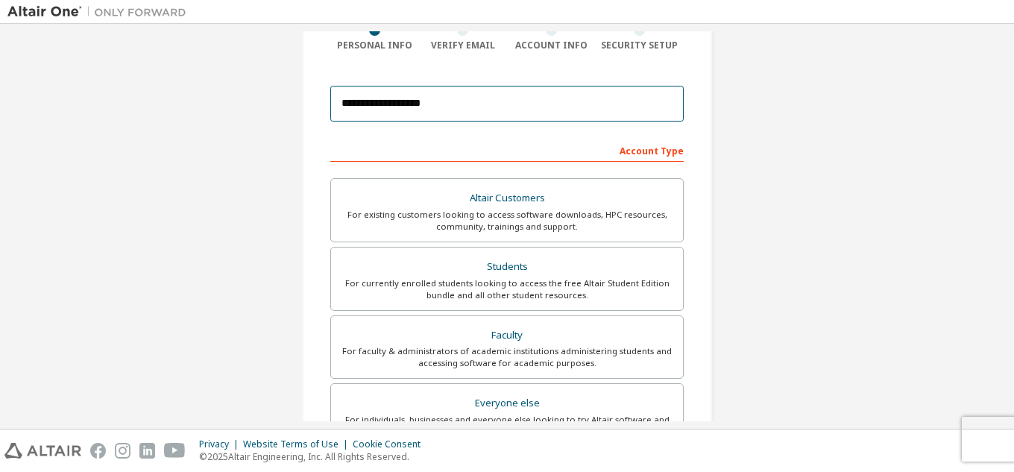  What do you see at coordinates (298, 445) in the screenshot?
I see `div: Website Terms of Use` at bounding box center [298, 445].